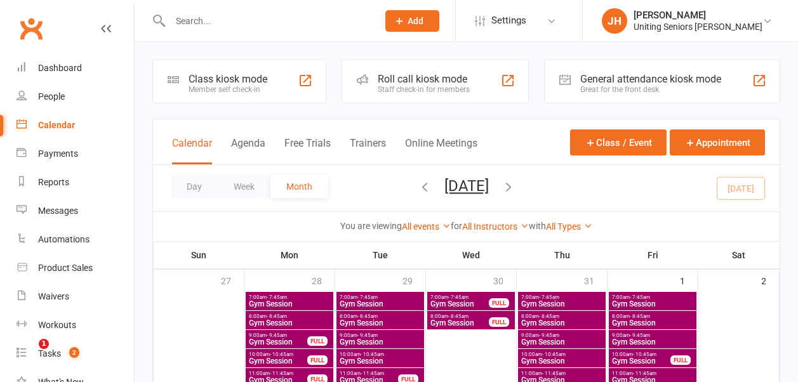  I want to click on input: Search..., so click(267, 21).